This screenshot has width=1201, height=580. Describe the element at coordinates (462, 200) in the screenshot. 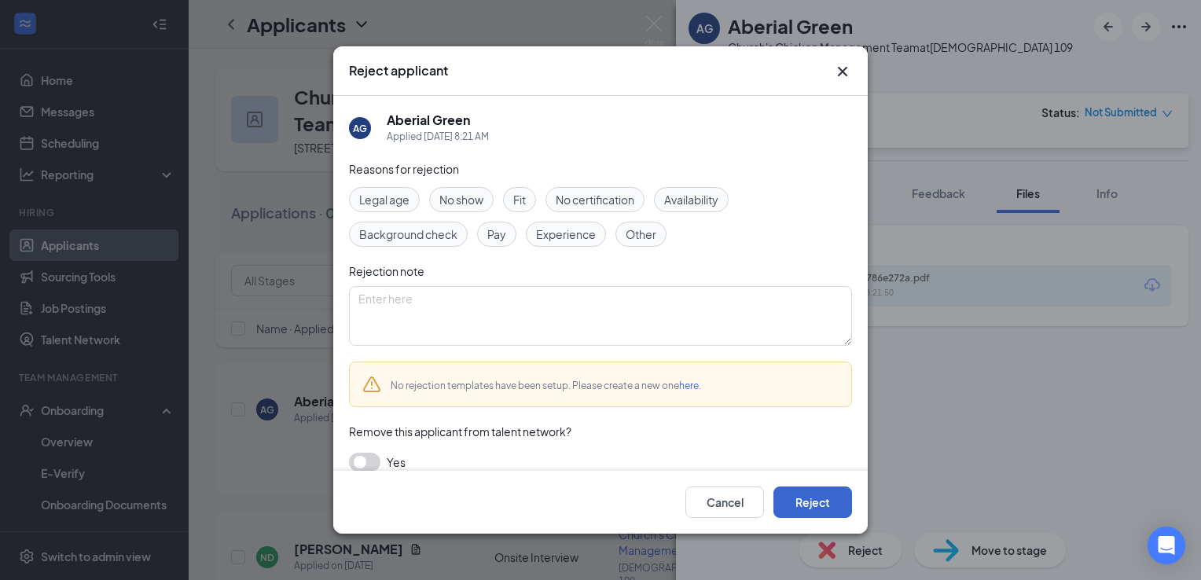

I see `span: No show` at that location.